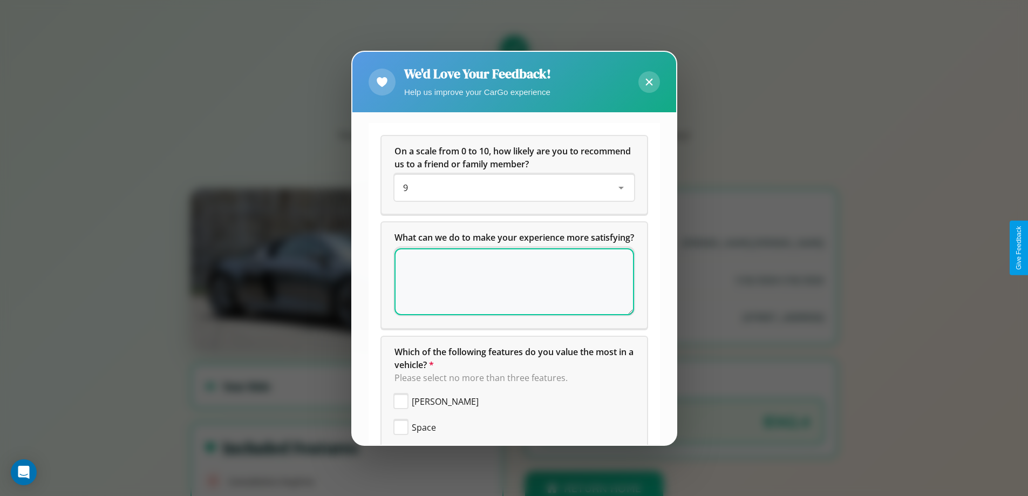 The image size is (1028, 496). Describe the element at coordinates (24, 472) in the screenshot. I see `div: Open Intercom Messenger` at that location.